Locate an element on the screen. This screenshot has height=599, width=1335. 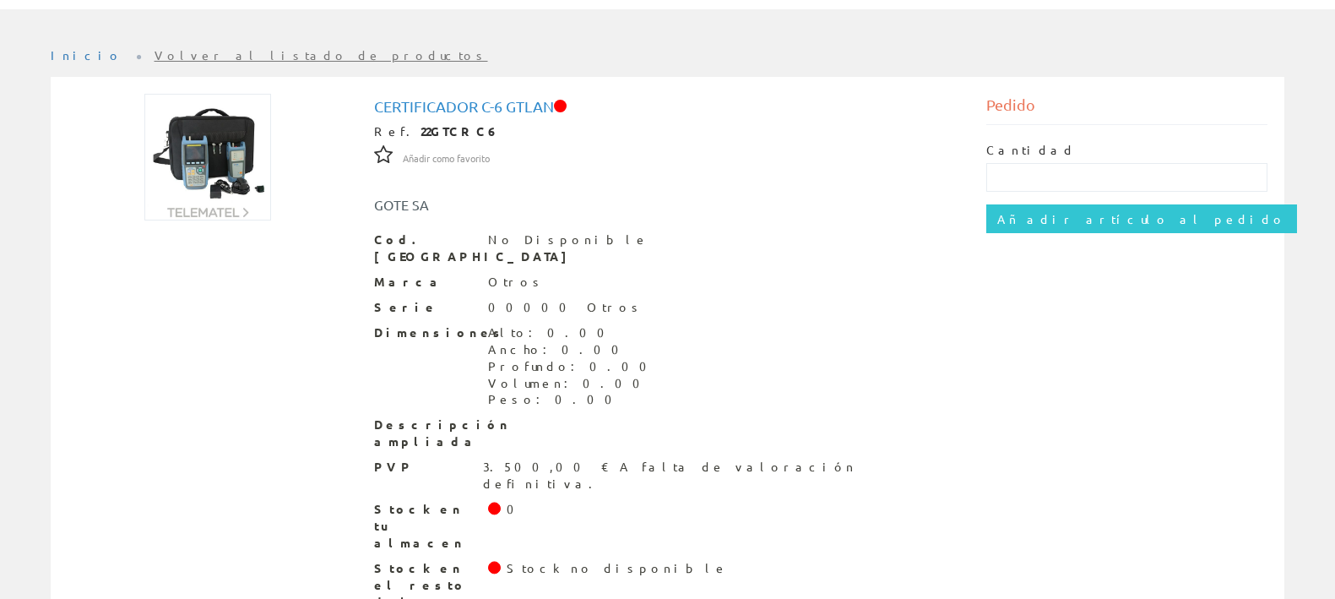
a: Inicio is located at coordinates (86, 55).